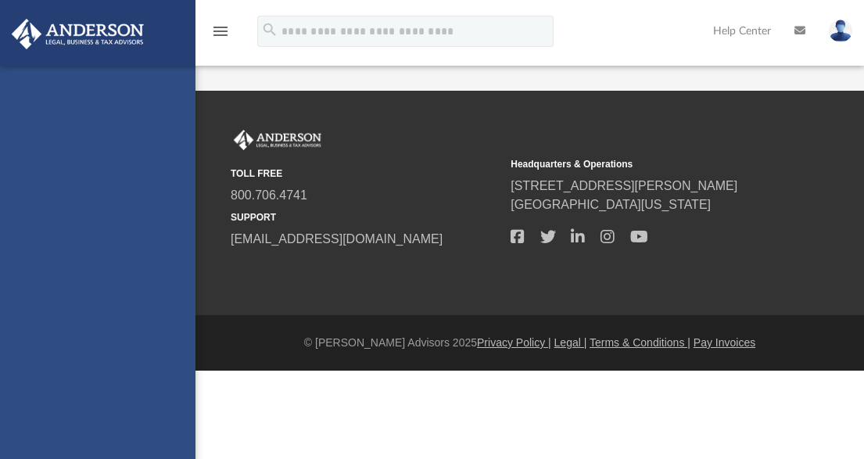 The height and width of the screenshot is (459, 864). I want to click on i: menu, so click(220, 31).